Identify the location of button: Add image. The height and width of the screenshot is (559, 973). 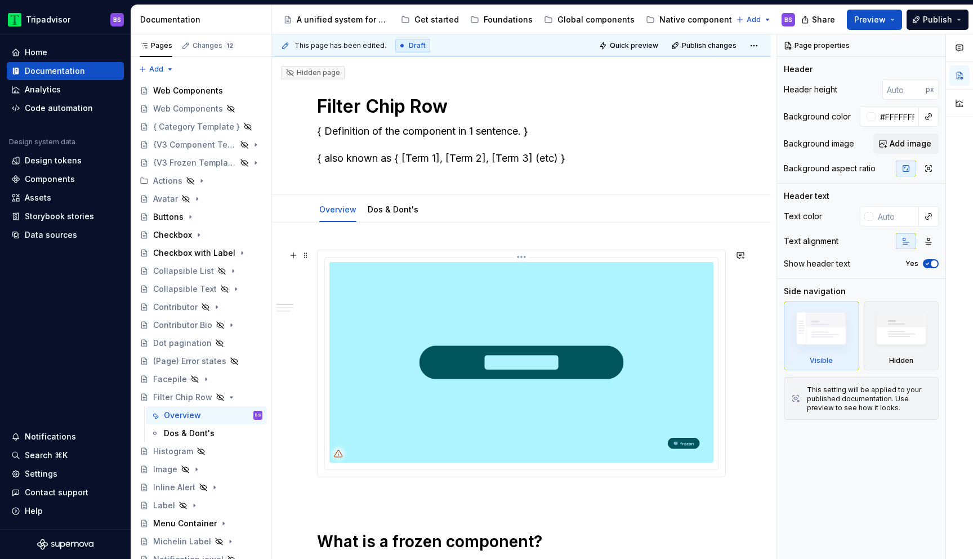
(906, 144).